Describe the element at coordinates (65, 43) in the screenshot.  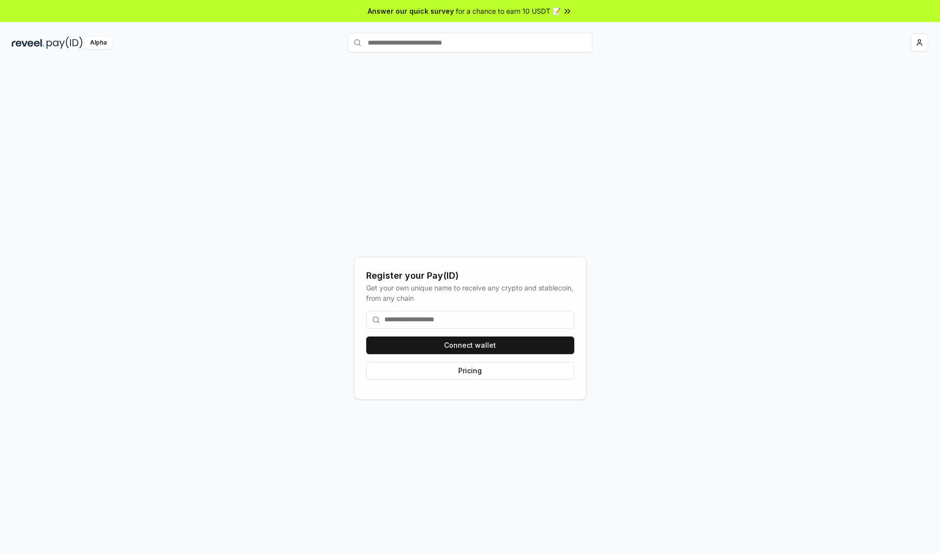
I see `img: pay_id` at that location.